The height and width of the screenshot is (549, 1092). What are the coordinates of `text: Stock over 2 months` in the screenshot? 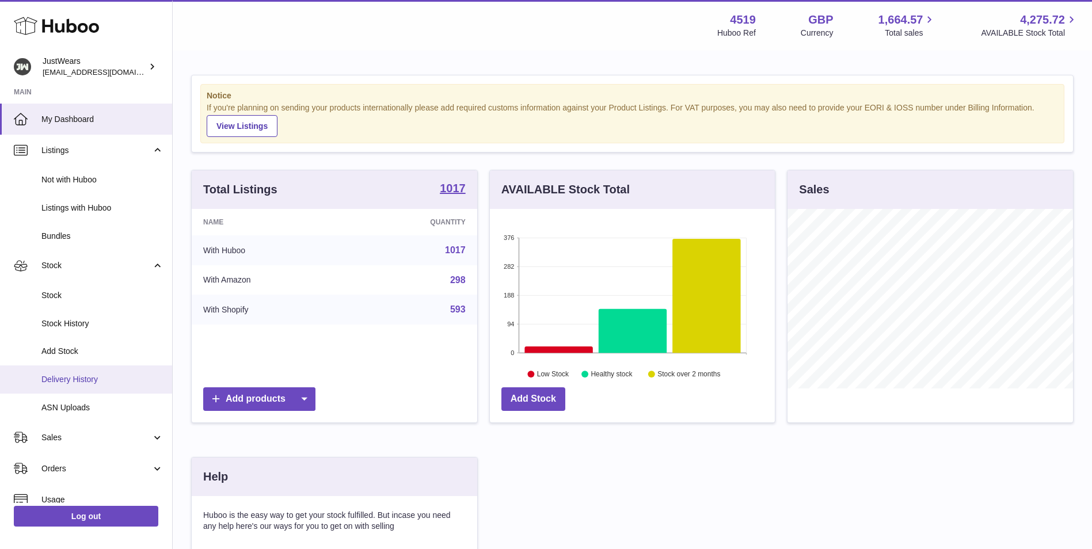 It's located at (688, 374).